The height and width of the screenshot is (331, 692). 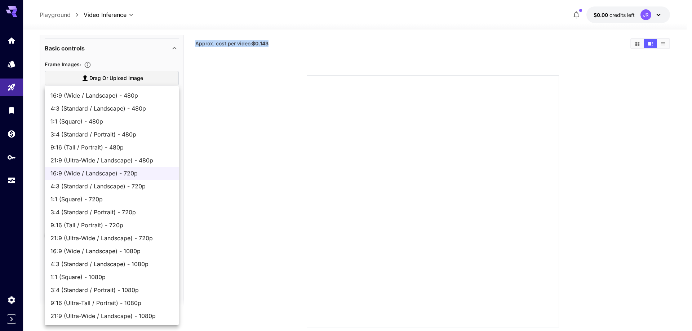 I want to click on span: 4:3 (Standard / Landscape) - 480p, so click(x=112, y=109).